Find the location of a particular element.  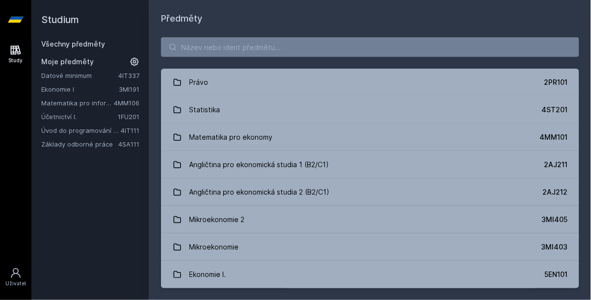

a: Ekonomie I is located at coordinates (80, 89).